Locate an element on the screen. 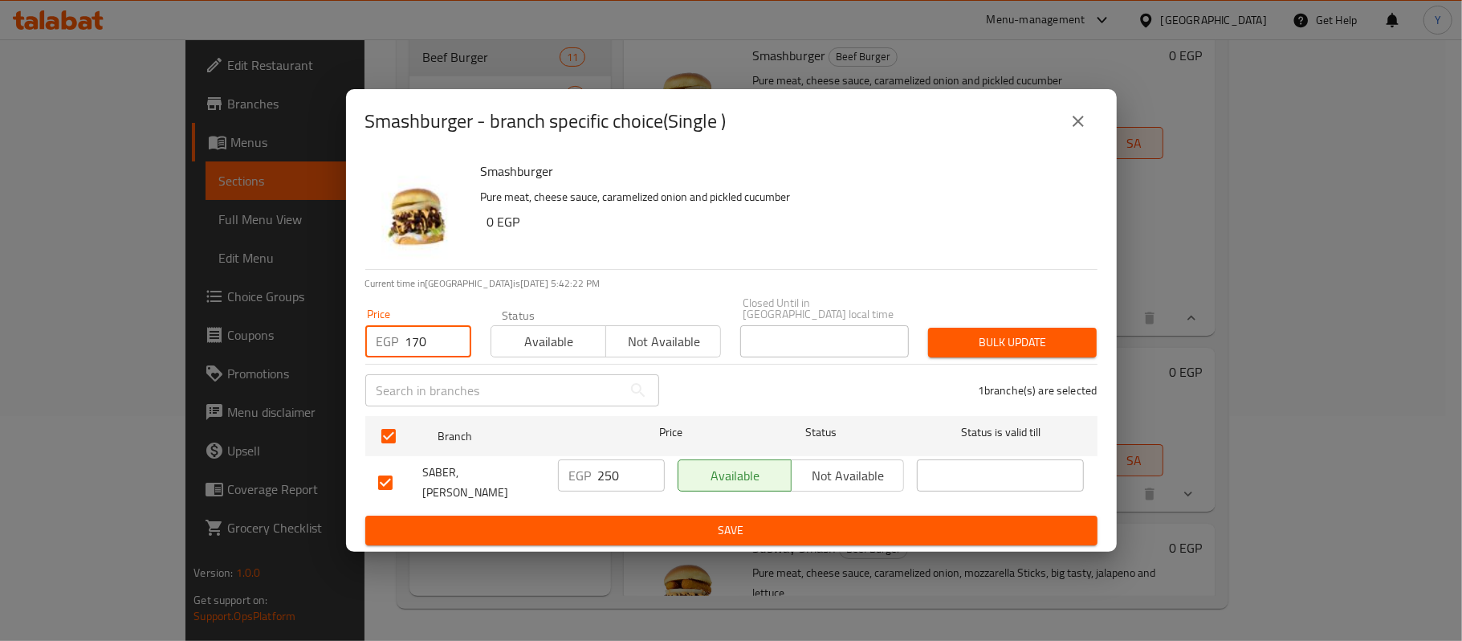  button: Bulk update is located at coordinates (1013, 342).